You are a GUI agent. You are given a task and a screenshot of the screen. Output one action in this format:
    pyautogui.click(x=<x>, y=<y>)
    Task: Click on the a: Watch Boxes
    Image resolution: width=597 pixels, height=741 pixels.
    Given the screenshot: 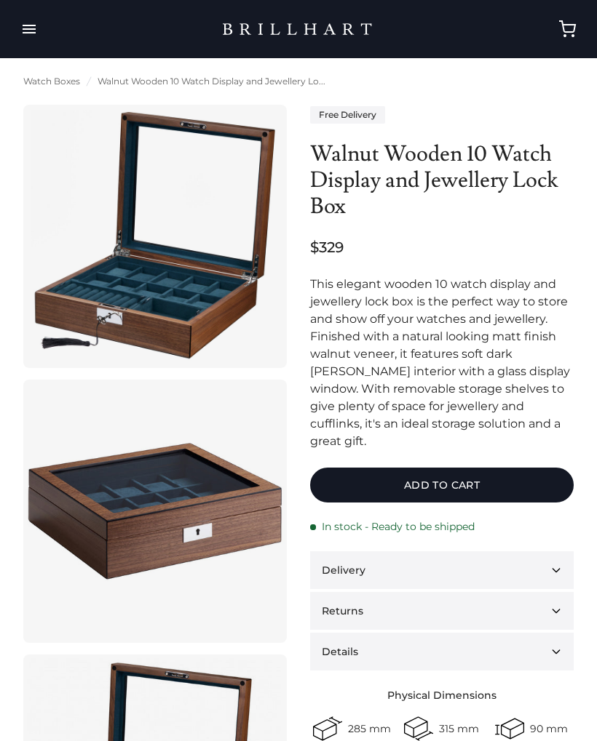 What is the action you would take?
    pyautogui.click(x=52, y=81)
    